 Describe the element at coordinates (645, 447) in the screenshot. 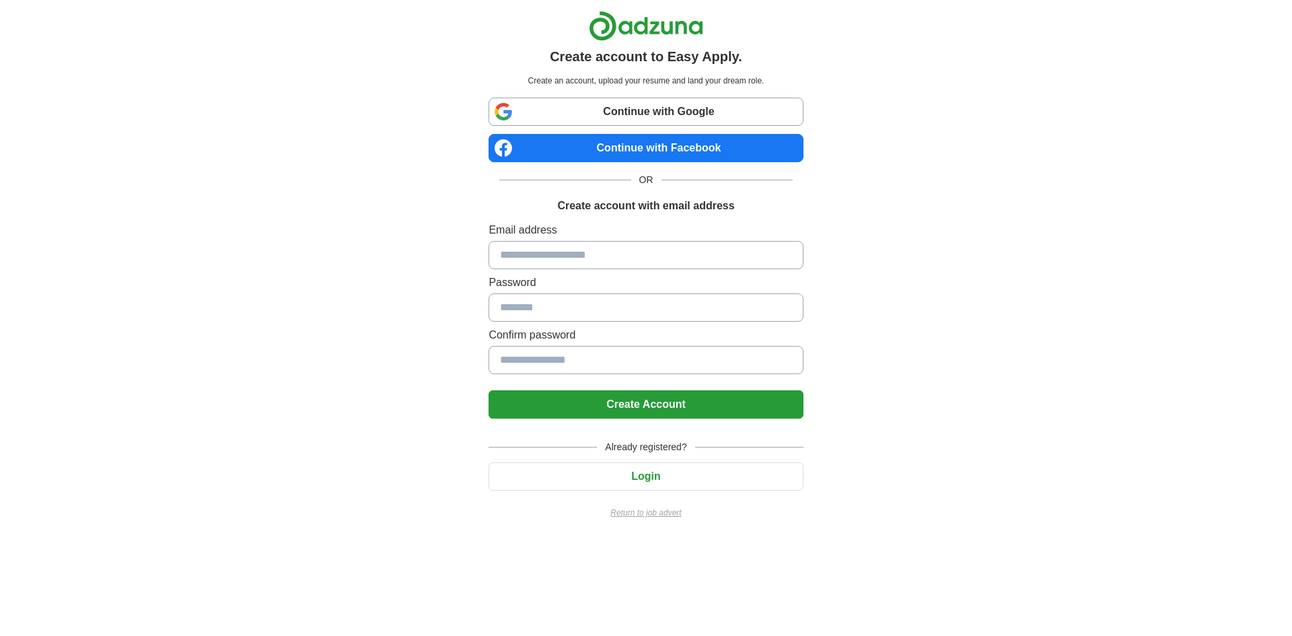

I see `span: Already registered?` at that location.